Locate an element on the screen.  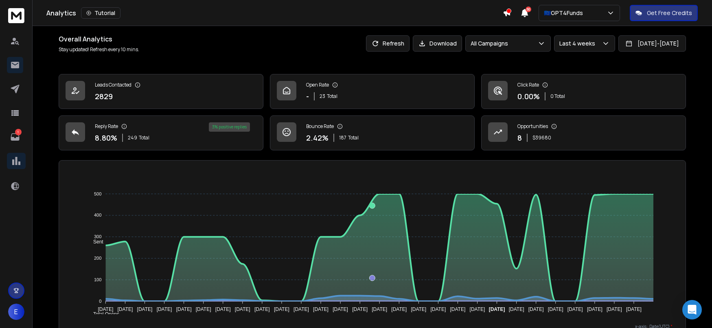
p: Get Free Credits is located at coordinates (669, 13).